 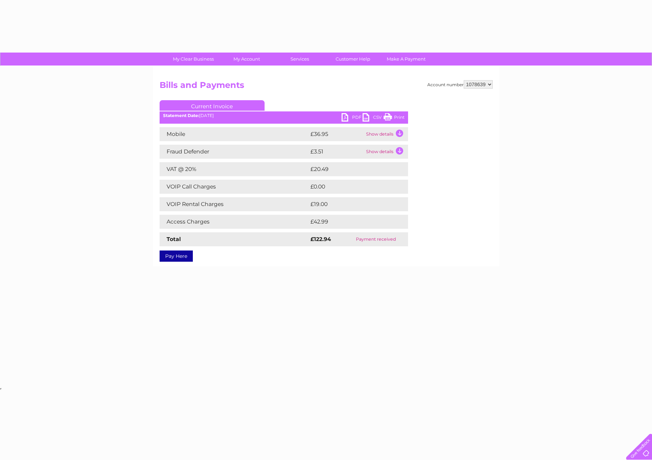 What do you see at coordinates (376, 239) in the screenshot?
I see `td: Payment received` at bounding box center [376, 239].